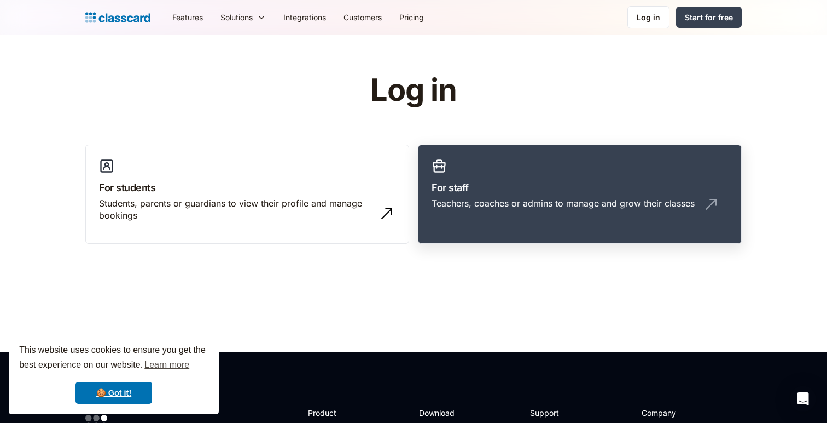 The image size is (827, 423). What do you see at coordinates (709, 17) in the screenshot?
I see `div: Start for free` at bounding box center [709, 17].